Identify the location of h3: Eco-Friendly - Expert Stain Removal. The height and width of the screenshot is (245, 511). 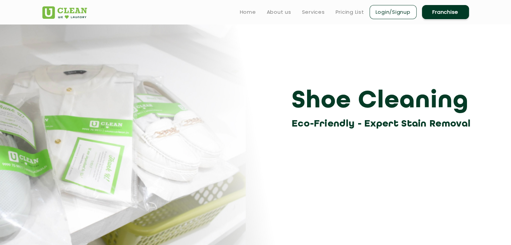
(383, 124).